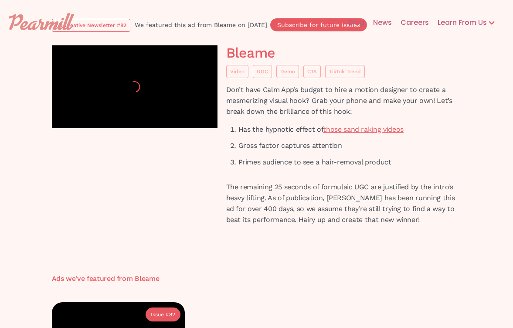  Describe the element at coordinates (344, 101) in the screenshot. I see `p: Don’t have Calm App’s budget to hire a motion designer to create a mesmerizing visual hook? Grab ...` at that location.